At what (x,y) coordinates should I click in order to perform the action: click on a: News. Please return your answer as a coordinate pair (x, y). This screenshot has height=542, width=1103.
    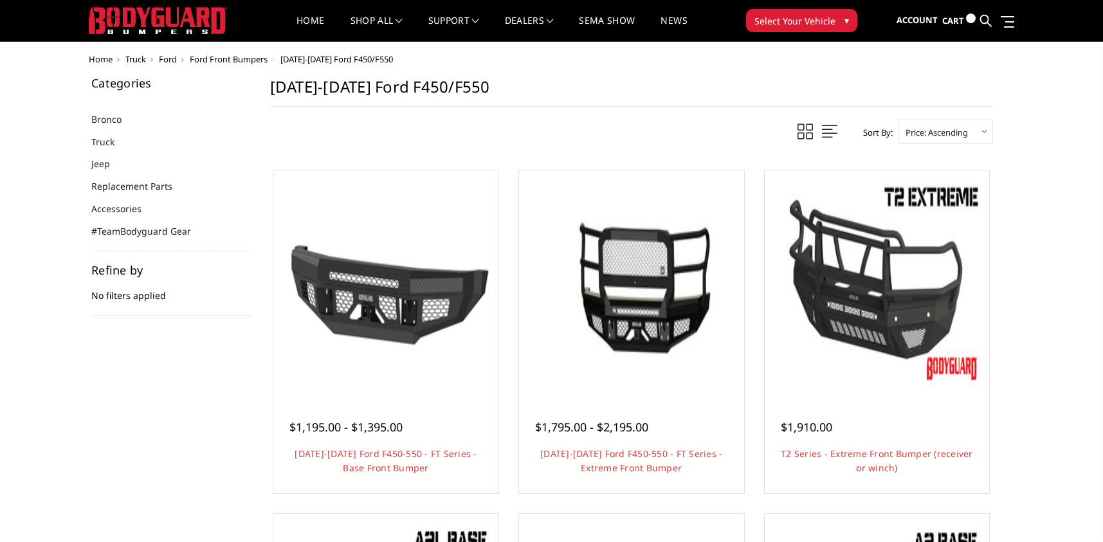
    Looking at the image, I should click on (673, 28).